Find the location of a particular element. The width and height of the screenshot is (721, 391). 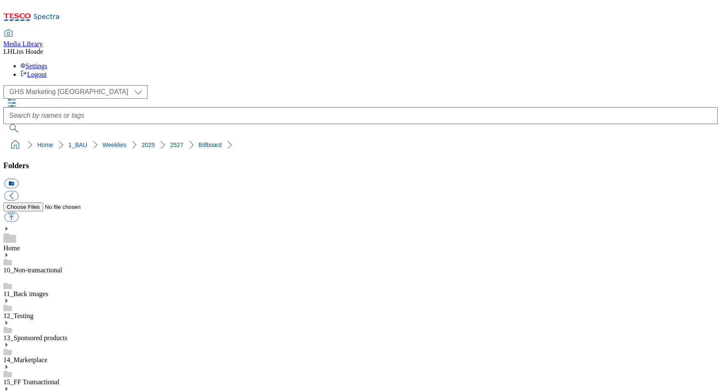

a: Media Library is located at coordinates (23, 39).